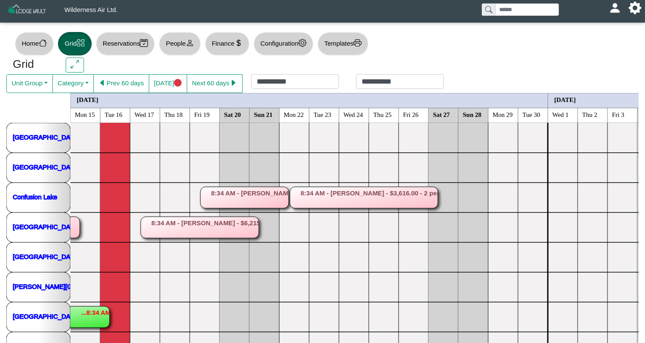  Describe the element at coordinates (27, 11) in the screenshot. I see `img: Z` at that location.